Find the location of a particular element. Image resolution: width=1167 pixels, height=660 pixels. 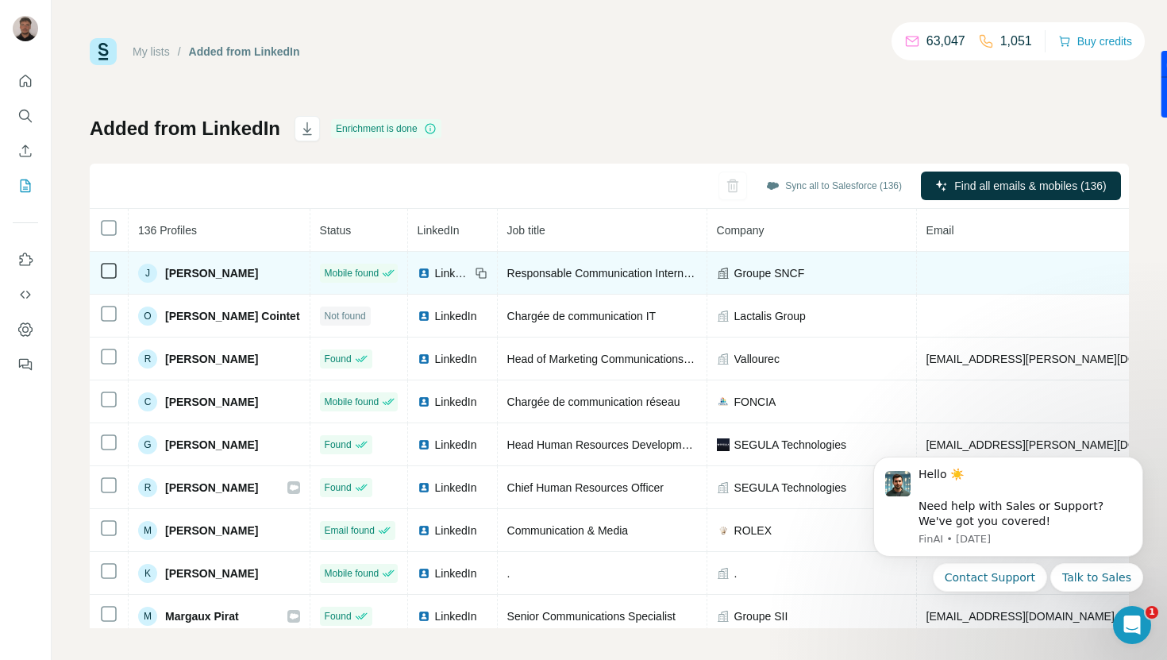

button: Enrich CSV is located at coordinates (25, 151).